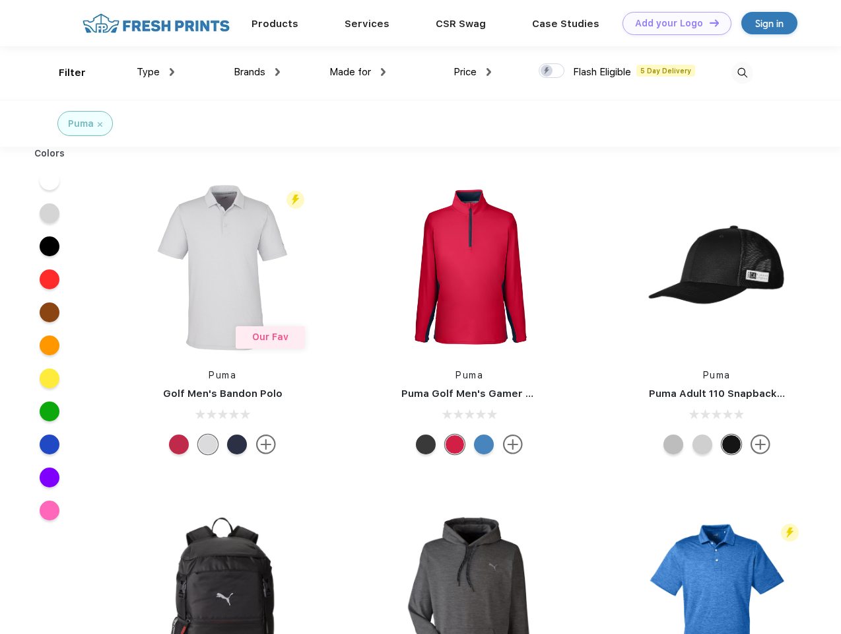 This screenshot has width=841, height=634. Describe the element at coordinates (350, 72) in the screenshot. I see `span: Made for` at that location.